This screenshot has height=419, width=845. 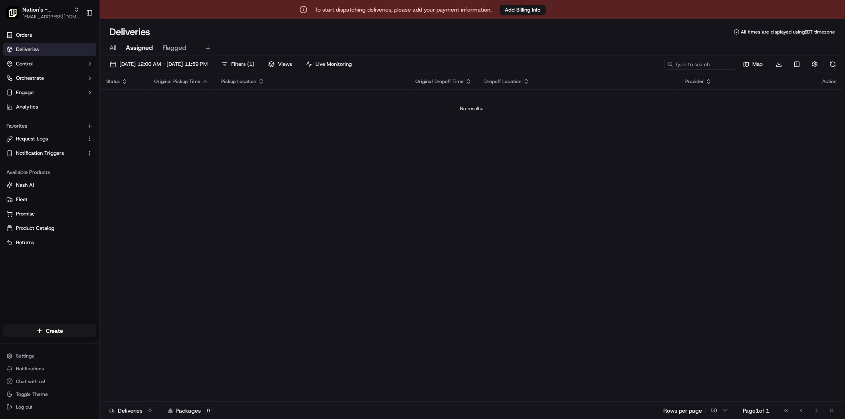 I want to click on span: Filters, so click(x=243, y=64).